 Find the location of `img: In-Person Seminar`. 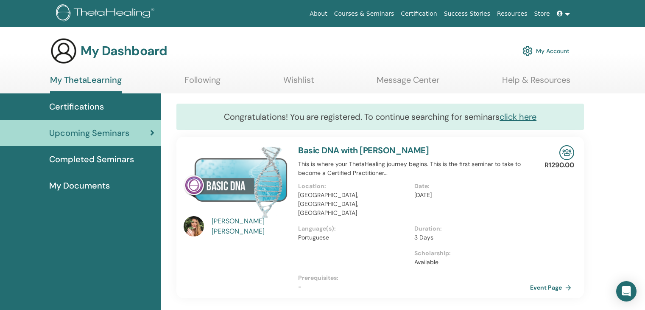

img: In-Person Seminar is located at coordinates (566, 152).